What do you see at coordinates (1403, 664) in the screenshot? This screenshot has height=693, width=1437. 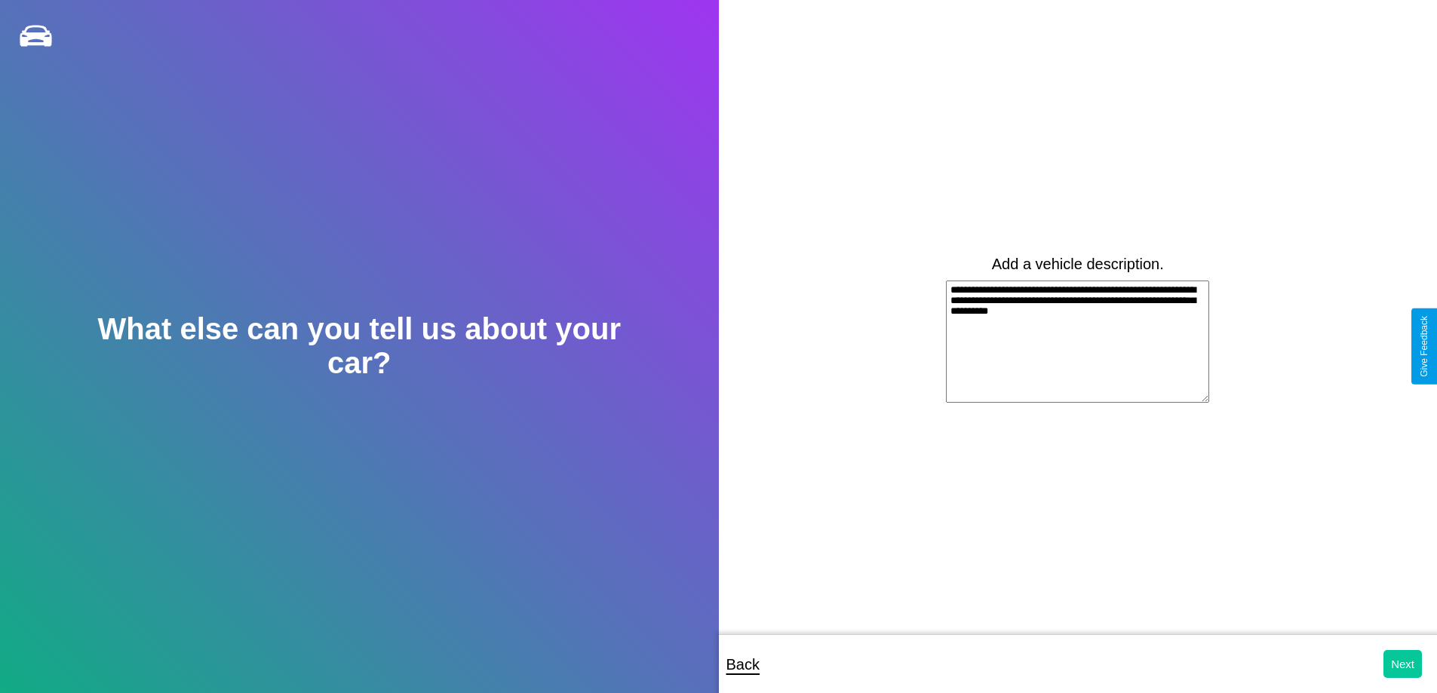 I see `button: Next` at bounding box center [1403, 664].